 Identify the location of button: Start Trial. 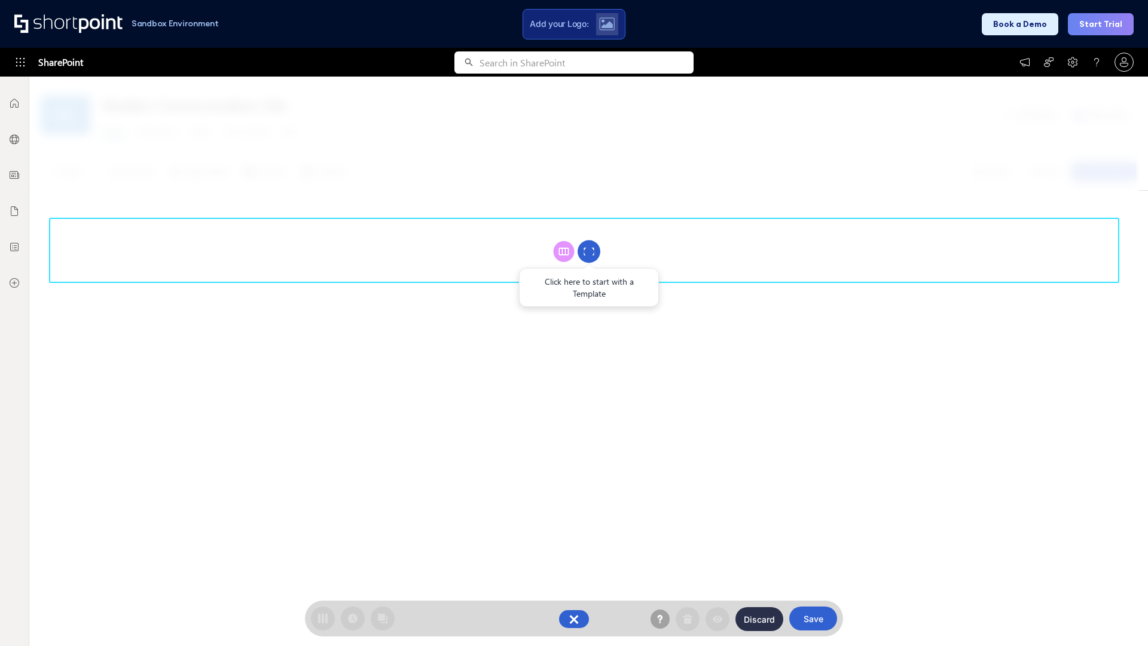
(1101, 24).